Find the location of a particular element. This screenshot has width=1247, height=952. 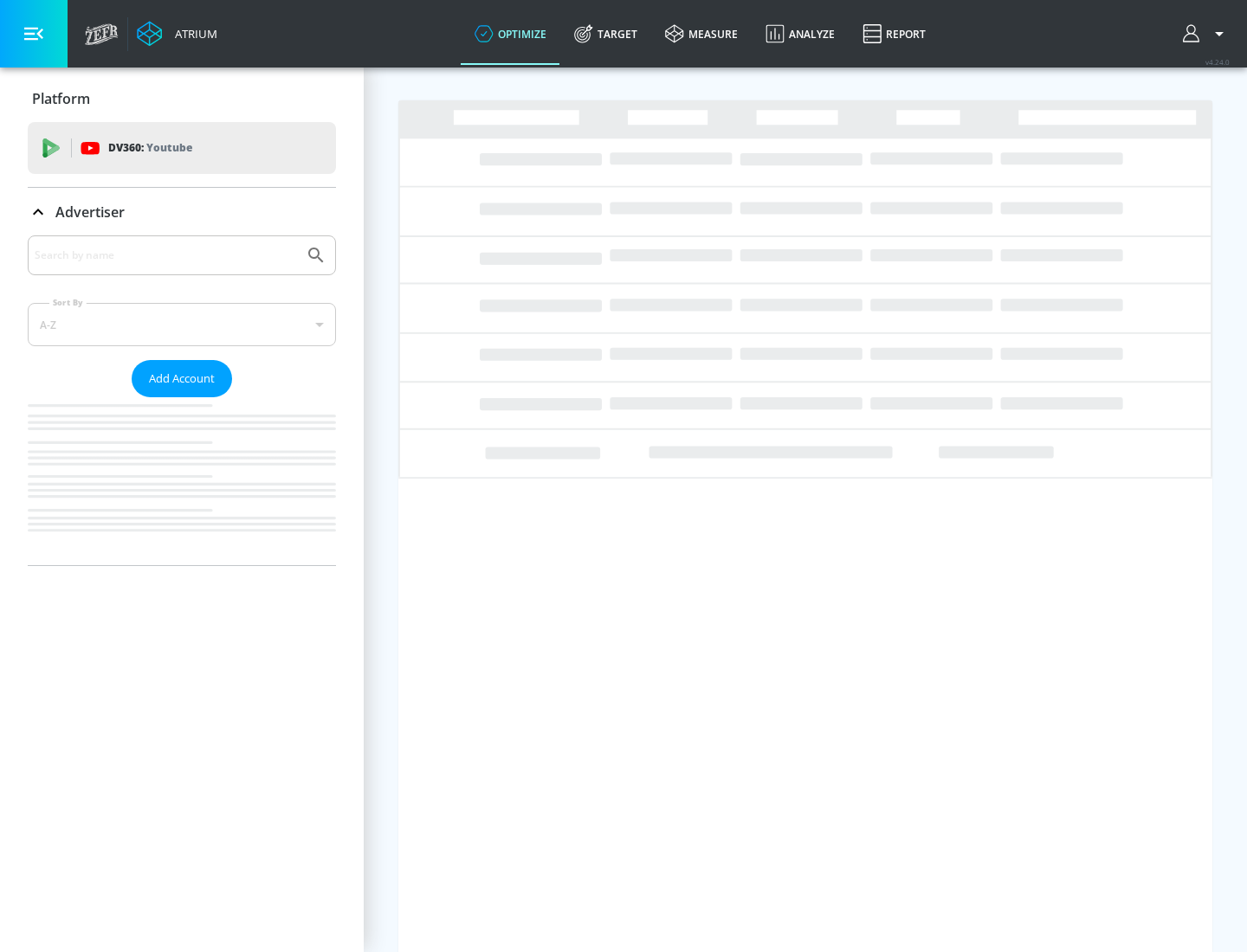

a: Analyze is located at coordinates (800, 34).